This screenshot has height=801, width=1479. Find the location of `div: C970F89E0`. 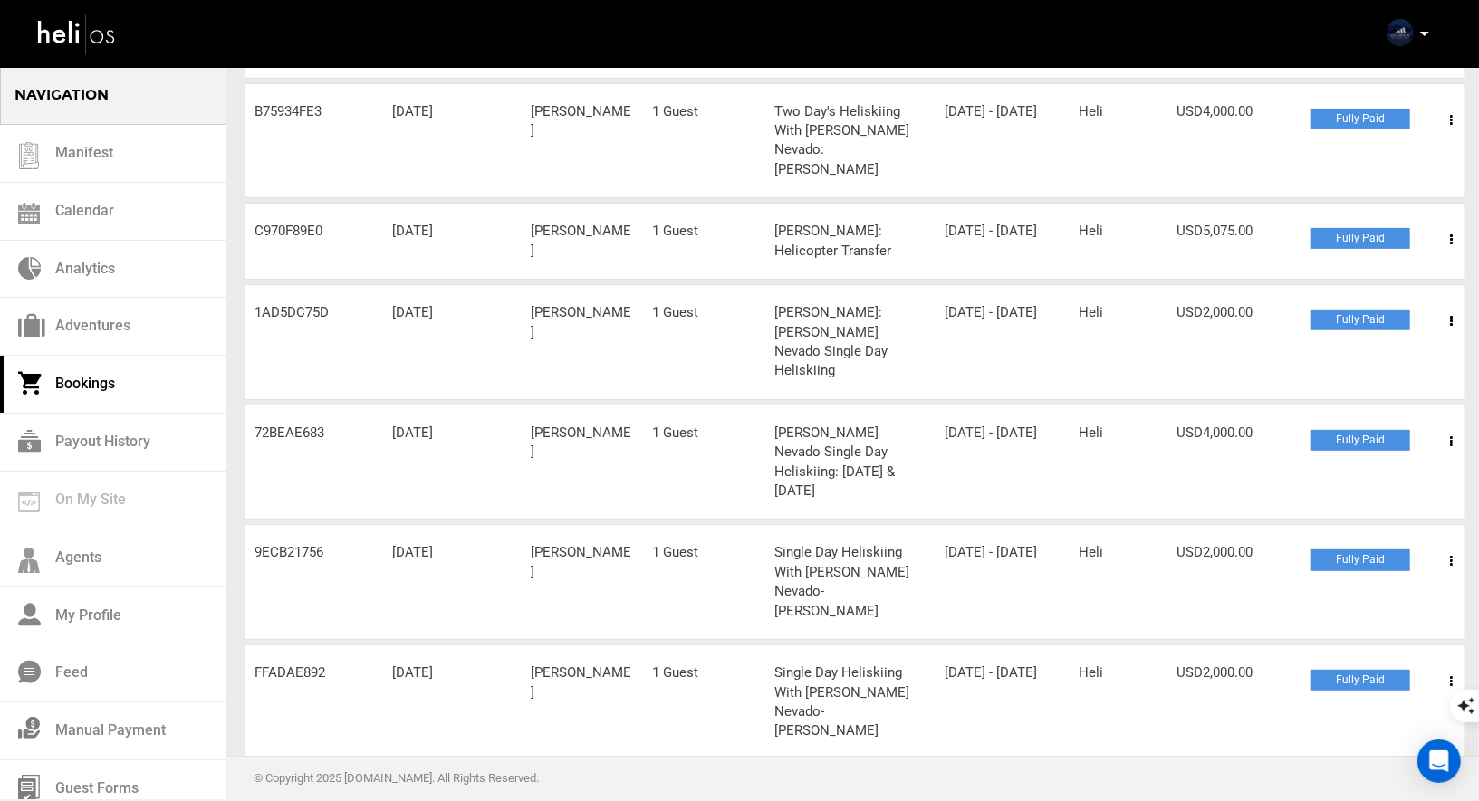

div: C970F89E0 is located at coordinates (314, 231).